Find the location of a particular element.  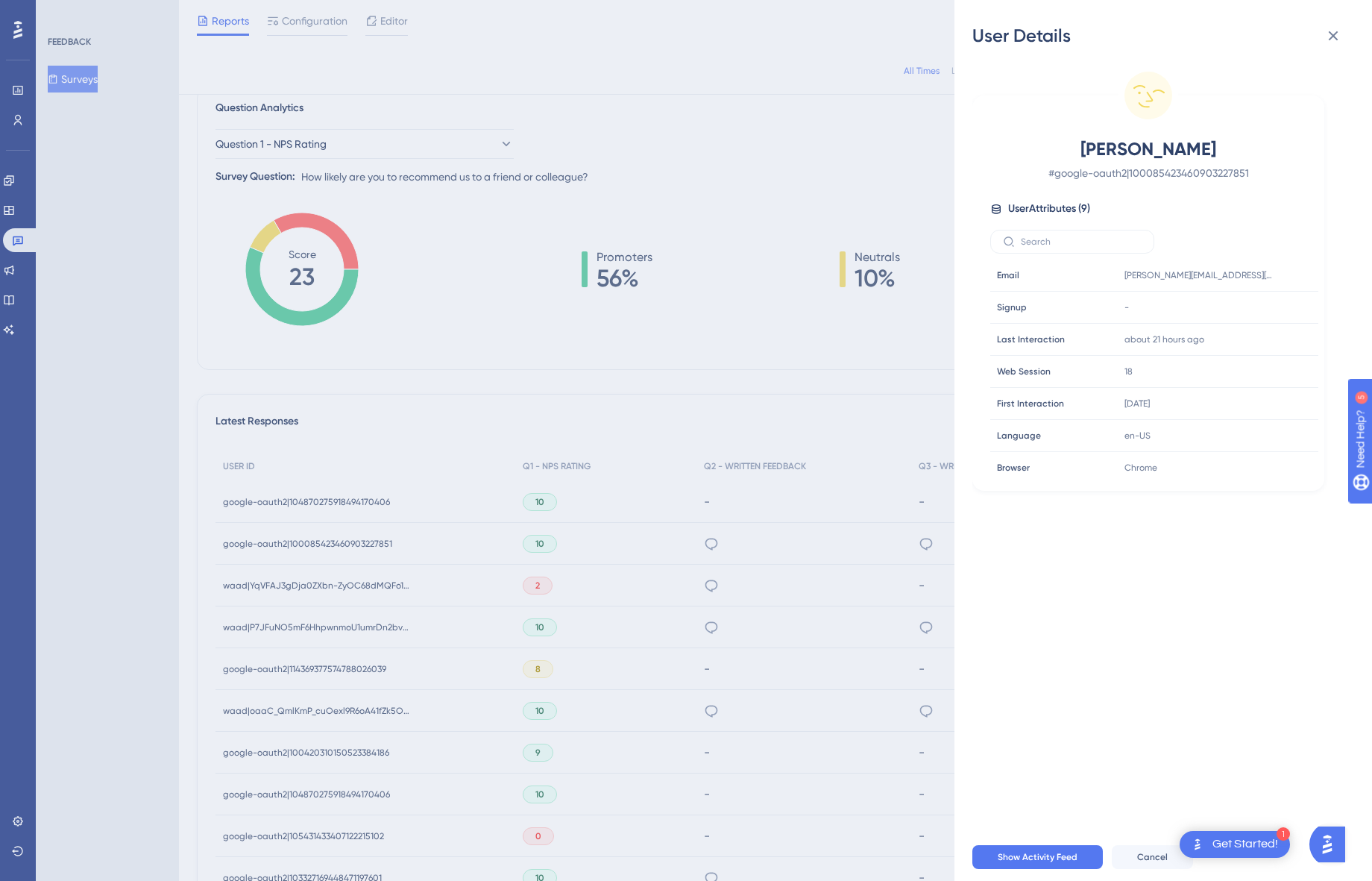

span: User Attributes ( 9 ) is located at coordinates (1049, 208).